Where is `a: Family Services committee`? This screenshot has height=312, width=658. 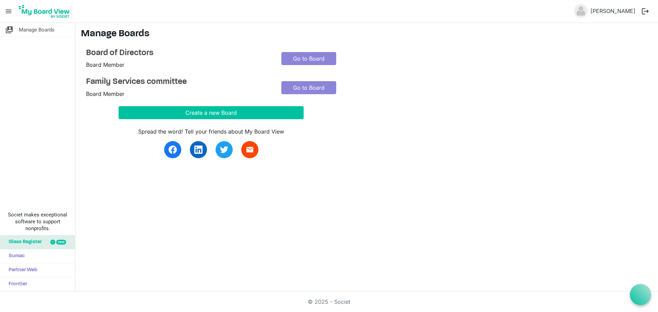 a: Family Services committee is located at coordinates (179, 82).